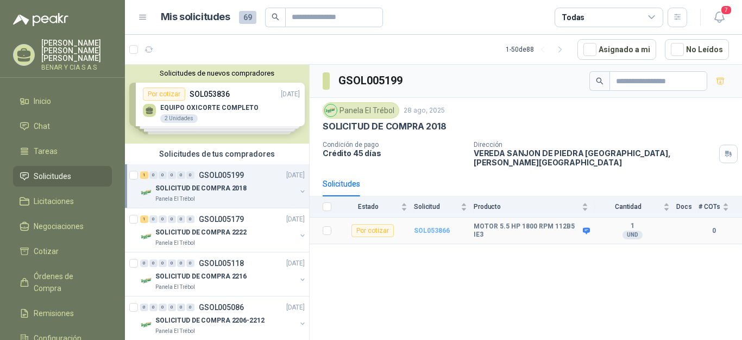 This screenshot has height=340, width=742. Describe the element at coordinates (710, 206) in the screenshot. I see `span: # COTs` at that location.